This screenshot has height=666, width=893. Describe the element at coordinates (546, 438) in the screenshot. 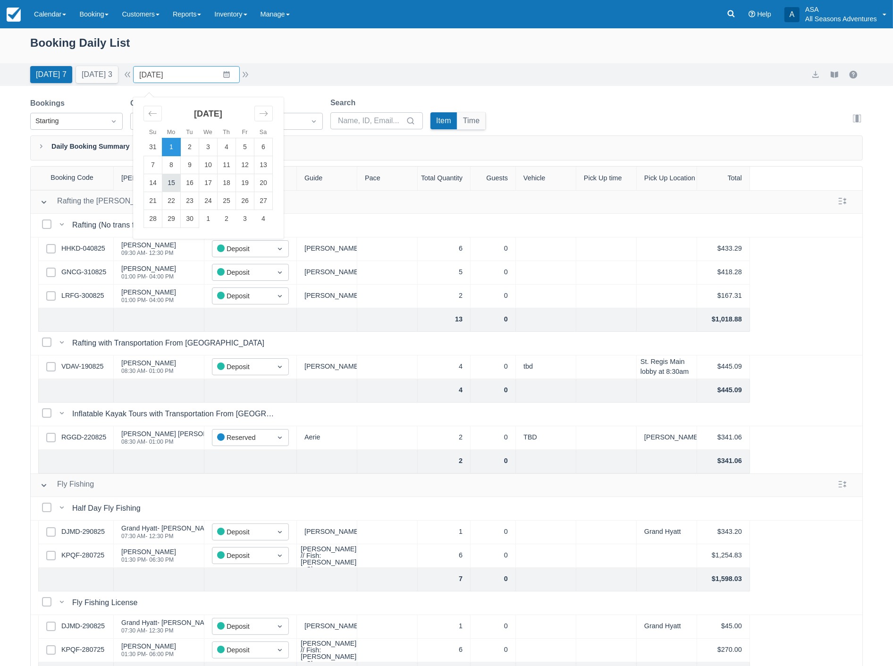

I see `div: TBD` at that location.